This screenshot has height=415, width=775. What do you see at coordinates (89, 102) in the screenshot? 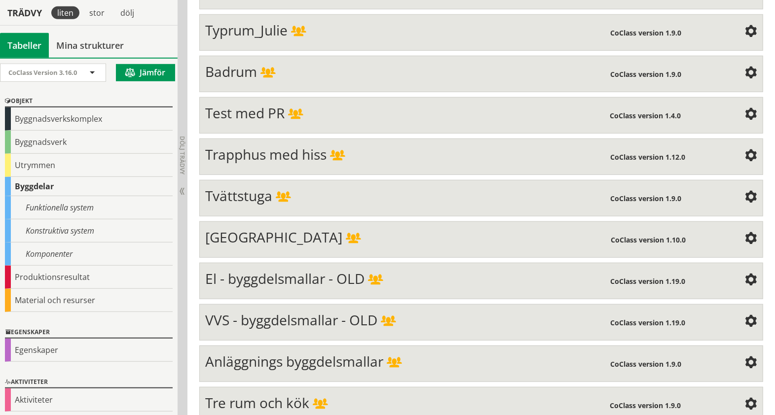
I see `div: Objekt` at bounding box center [89, 102].